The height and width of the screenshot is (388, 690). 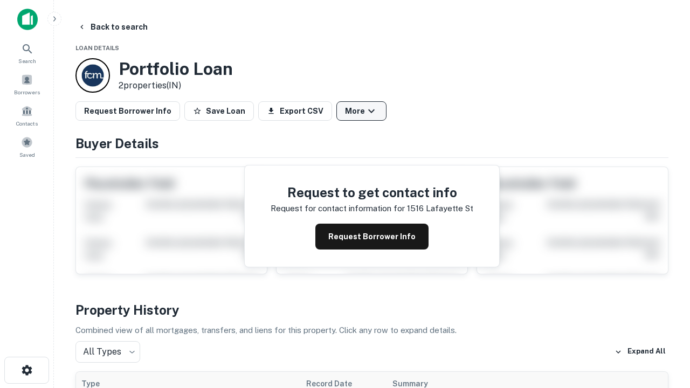 What do you see at coordinates (27, 92) in the screenshot?
I see `span: Borrowers` at bounding box center [27, 92].